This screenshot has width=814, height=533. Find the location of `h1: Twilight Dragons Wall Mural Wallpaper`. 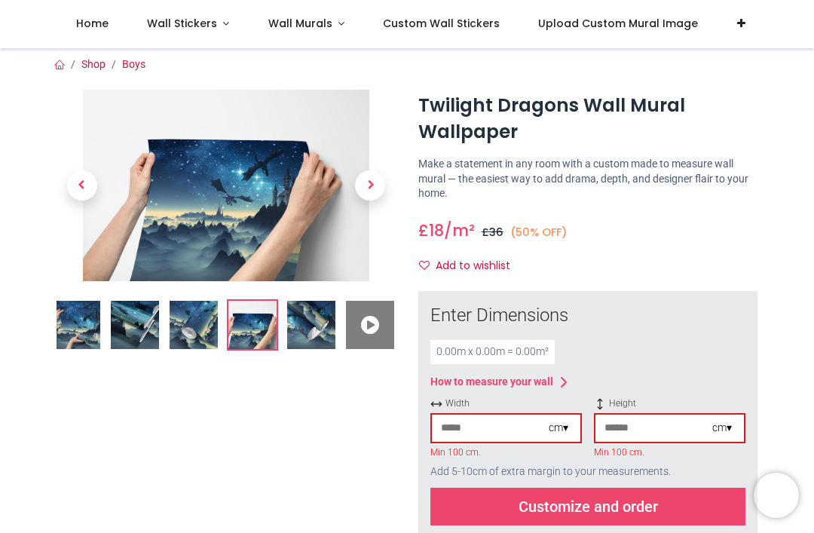

h1: Twilight Dragons Wall Mural Wallpaper is located at coordinates (588, 118).